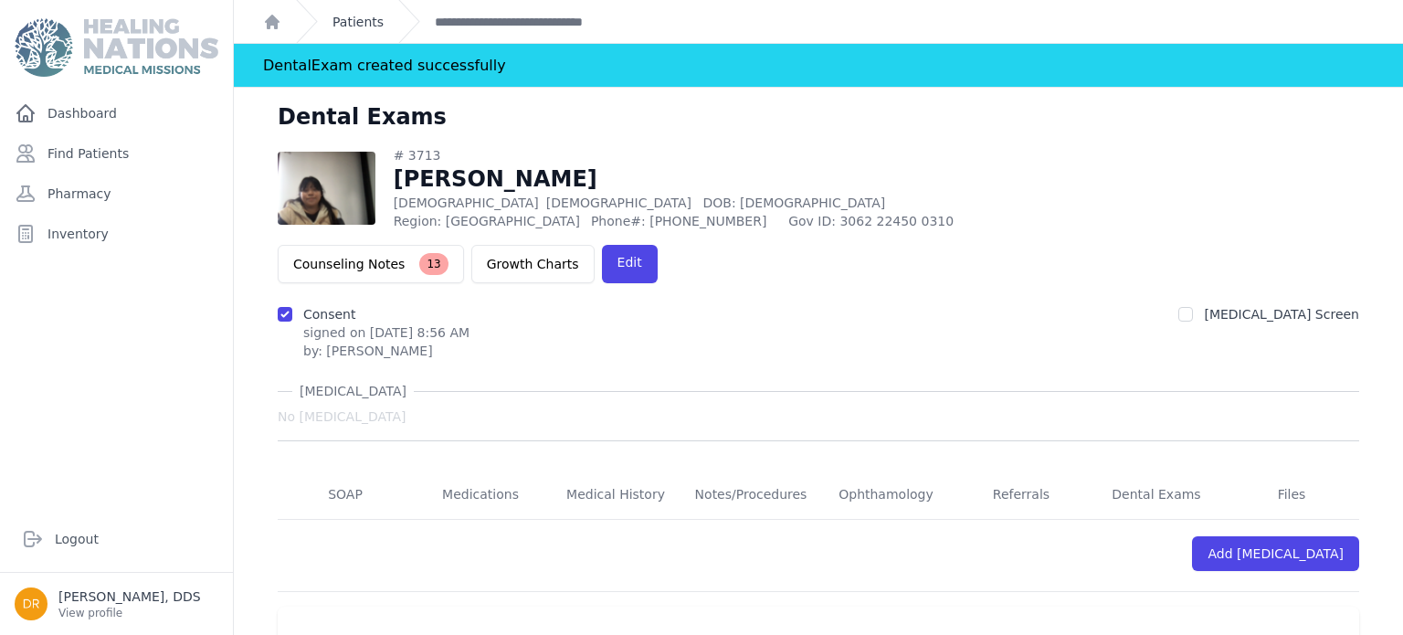 Image resolution: width=1403 pixels, height=635 pixels. What do you see at coordinates (690, 155) in the screenshot?
I see `div: # 3713` at bounding box center [690, 155].